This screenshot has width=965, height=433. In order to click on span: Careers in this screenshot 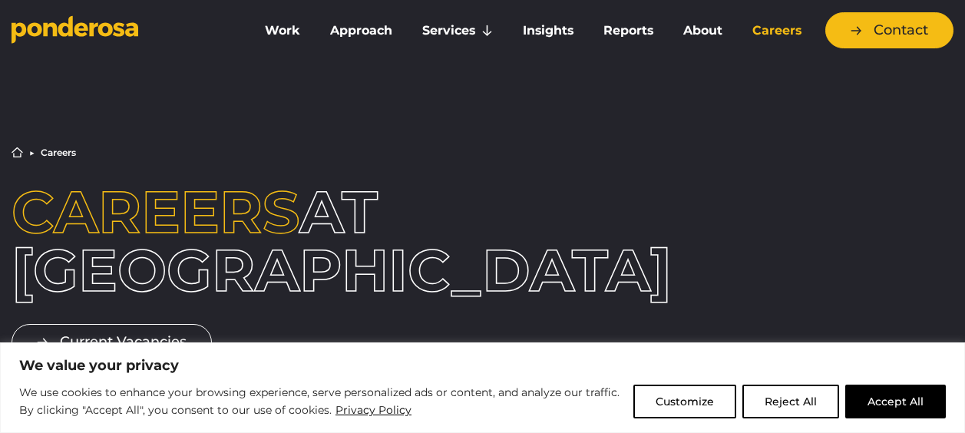, I will do `click(155, 211)`.